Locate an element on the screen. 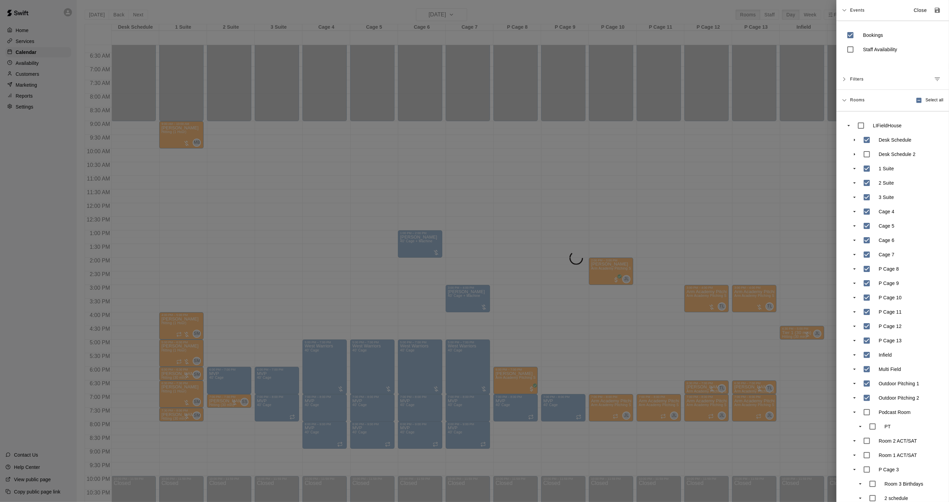  span: Select all is located at coordinates (935, 100).